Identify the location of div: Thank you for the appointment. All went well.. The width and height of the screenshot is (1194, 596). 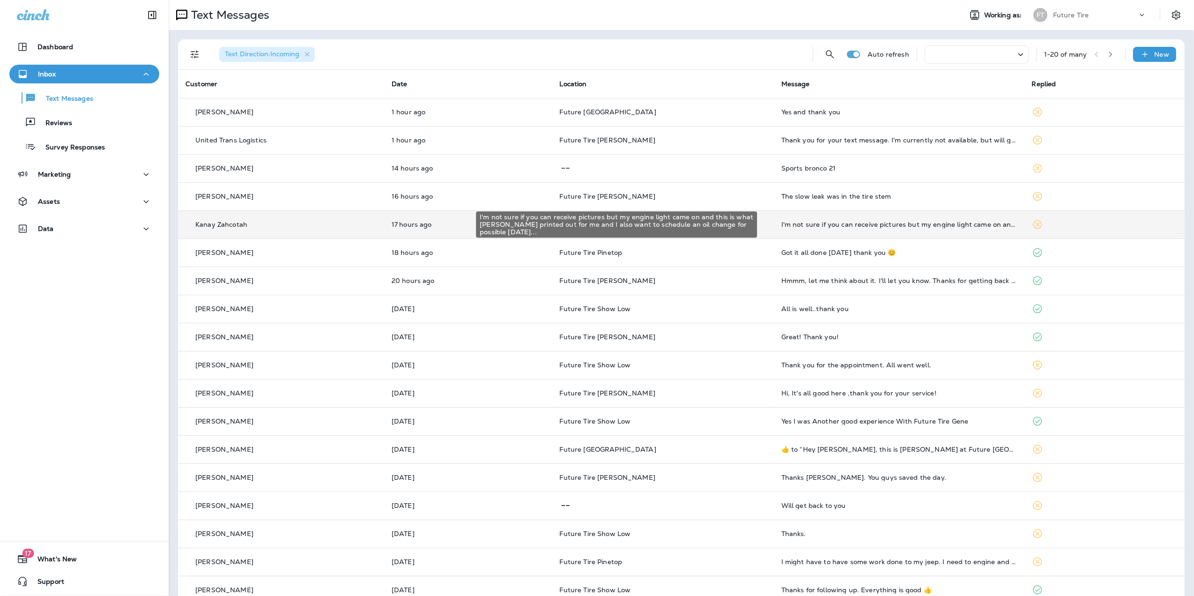
(899, 365).